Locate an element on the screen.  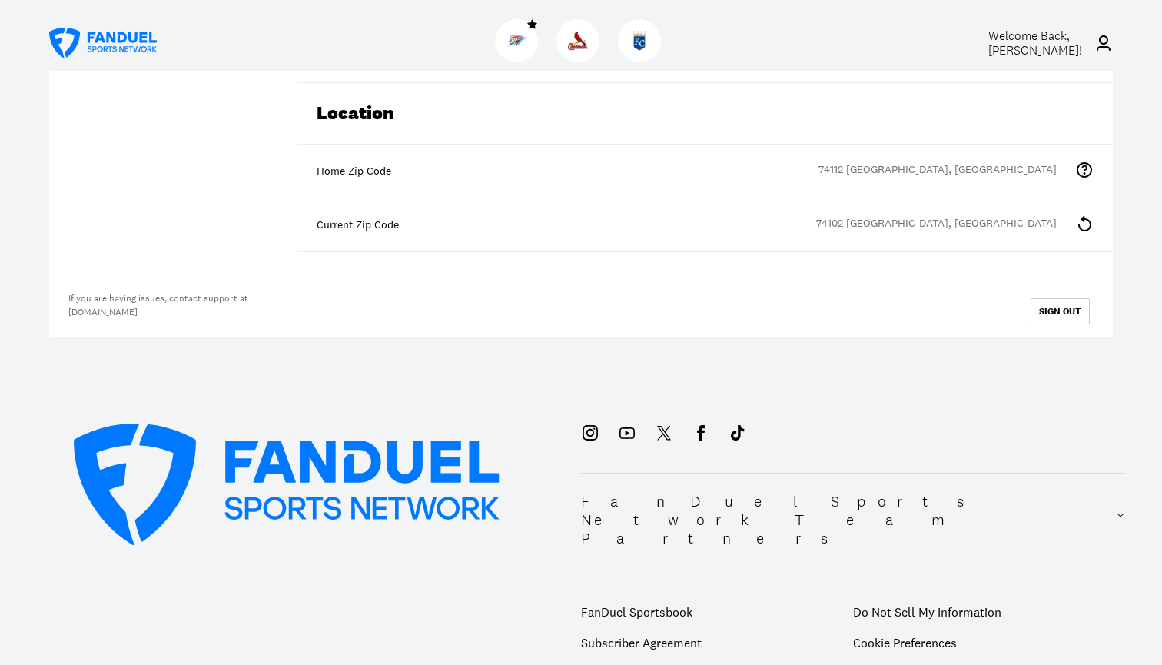
h2: FanDuel Sports Network Team Partners is located at coordinates (849, 520).